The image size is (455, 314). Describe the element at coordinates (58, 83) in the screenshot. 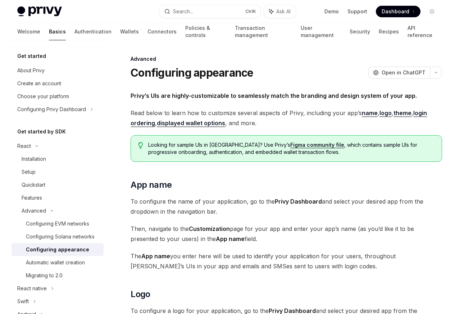

I see `a: Create an account` at that location.